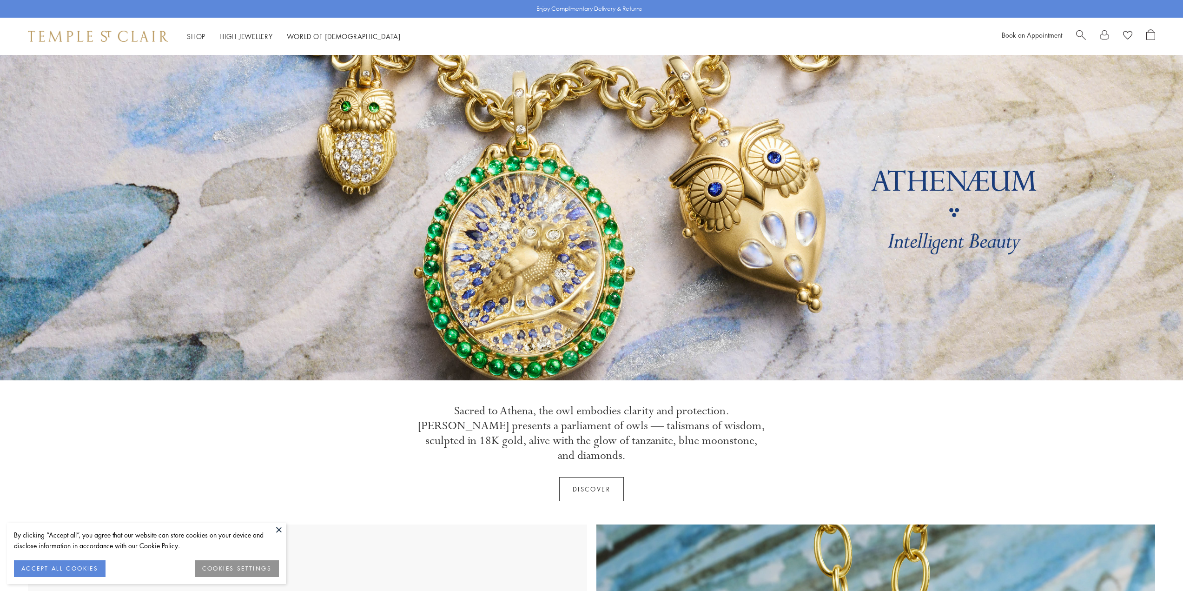 The width and height of the screenshot is (1183, 591). What do you see at coordinates (246, 36) in the screenshot?
I see `a: High JewelleryHigh Jewellery` at bounding box center [246, 36].